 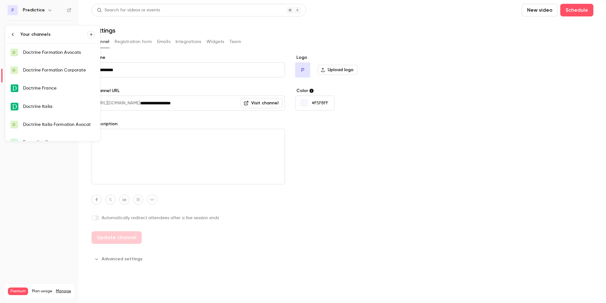 What do you see at coordinates (14, 142) in the screenshot?
I see `span: F` at bounding box center [14, 142].